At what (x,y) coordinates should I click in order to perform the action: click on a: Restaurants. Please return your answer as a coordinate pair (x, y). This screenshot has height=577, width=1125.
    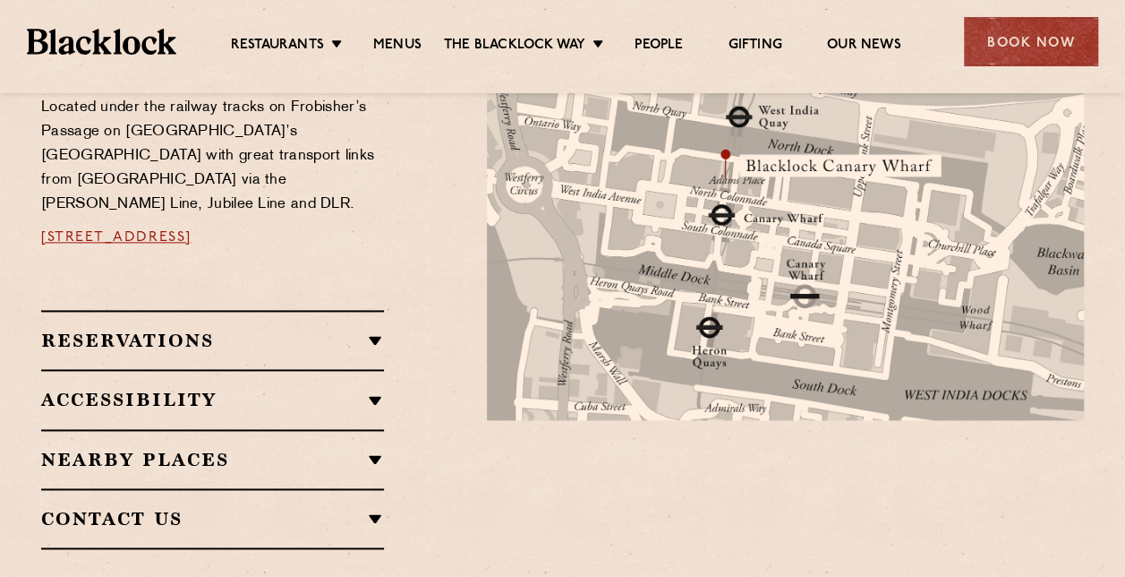
    Looking at the image, I should click on (278, 47).